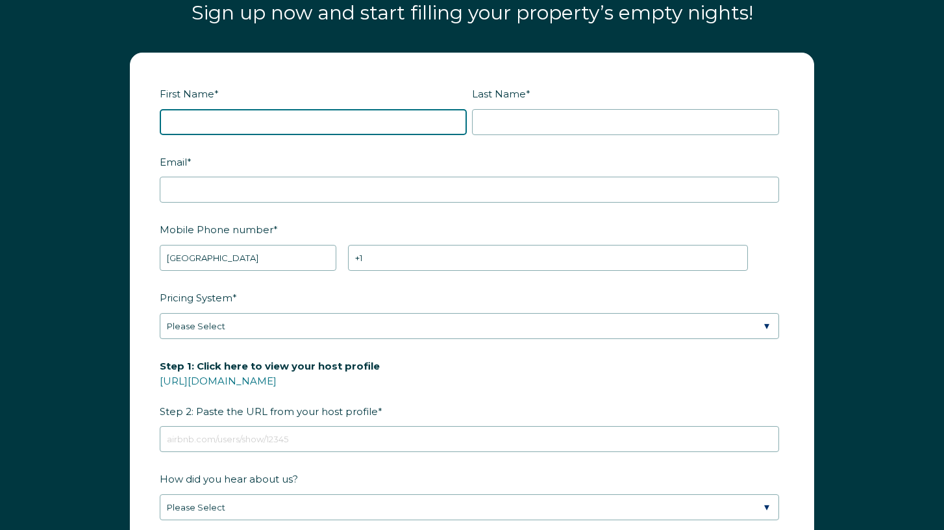 This screenshot has width=944, height=530. I want to click on span: First Name, so click(187, 94).